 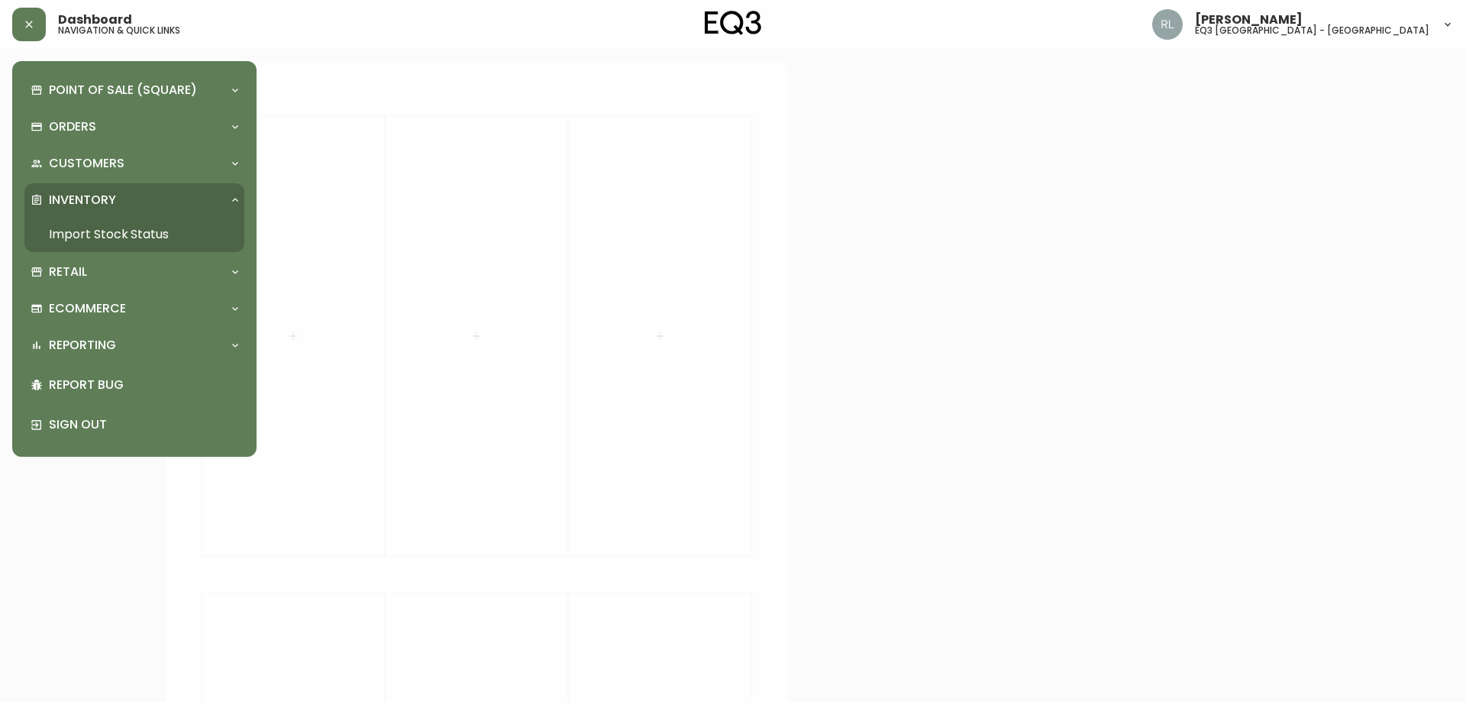 I want to click on p: Customers, so click(x=86, y=163).